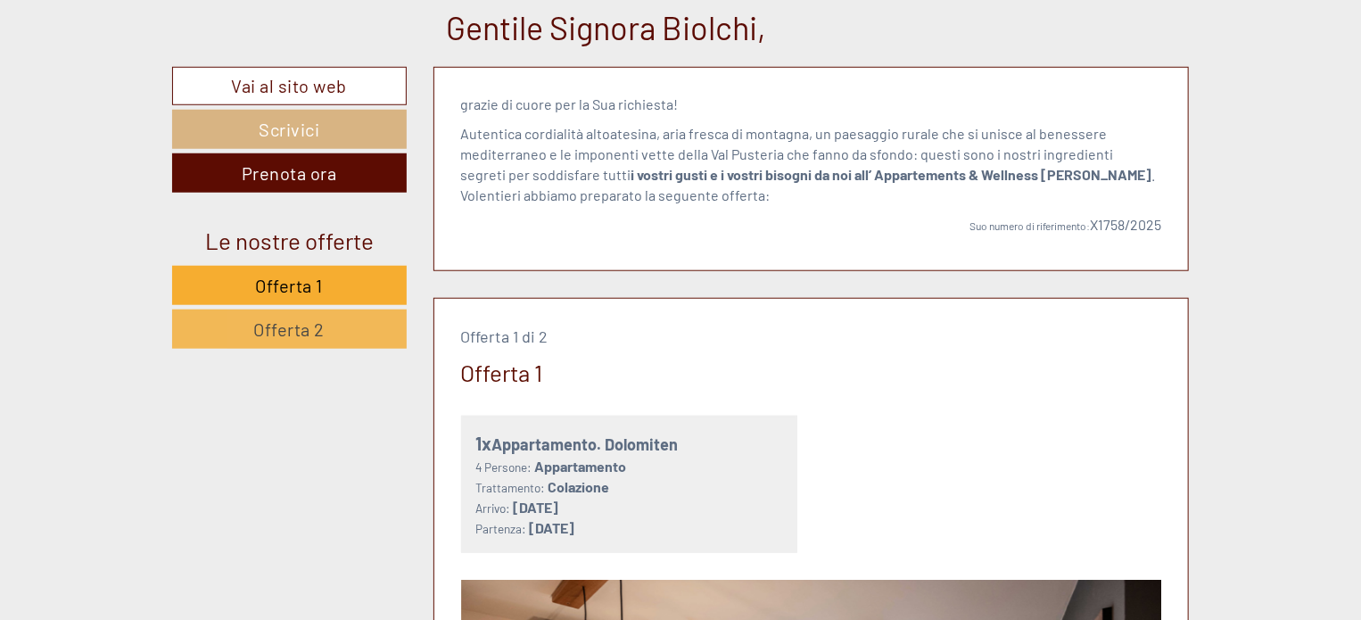 The height and width of the screenshot is (620, 1361). I want to click on b: Colazione, so click(579, 486).